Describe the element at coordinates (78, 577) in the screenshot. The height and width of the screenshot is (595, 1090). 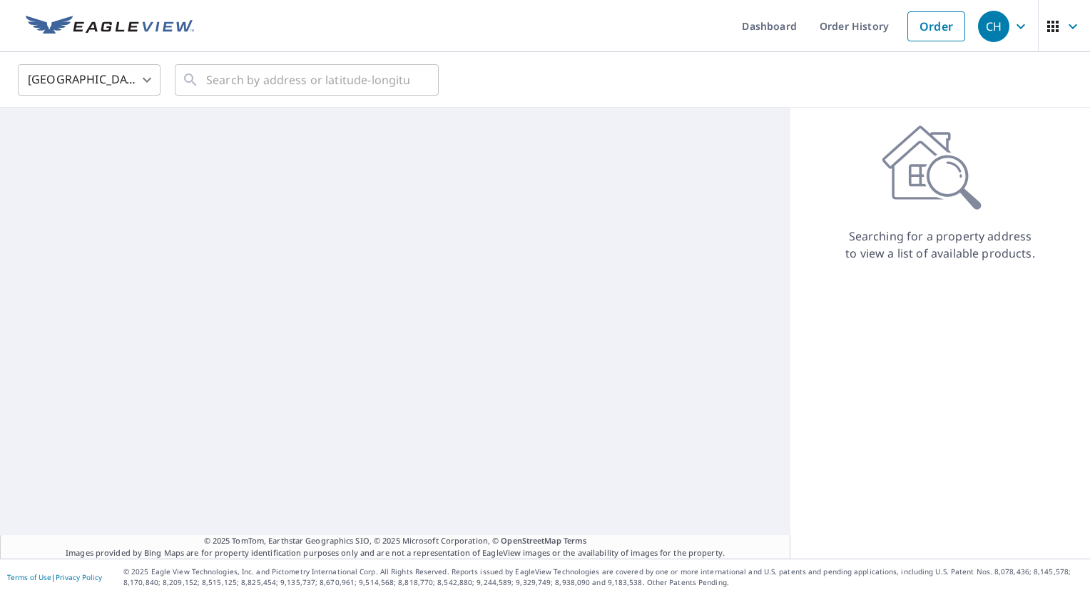
I see `a: Privacy Policy` at that location.